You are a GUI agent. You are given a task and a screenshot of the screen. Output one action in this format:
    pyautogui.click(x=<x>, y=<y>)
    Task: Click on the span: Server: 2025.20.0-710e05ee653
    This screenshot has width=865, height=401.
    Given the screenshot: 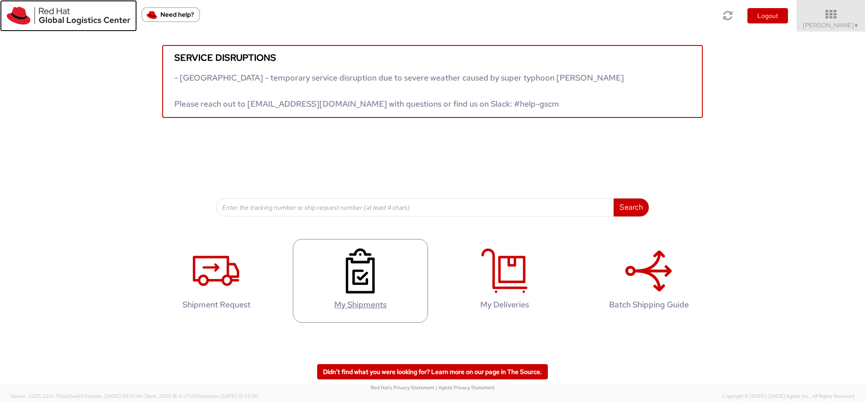 What is the action you would take?
    pyautogui.click(x=76, y=397)
    